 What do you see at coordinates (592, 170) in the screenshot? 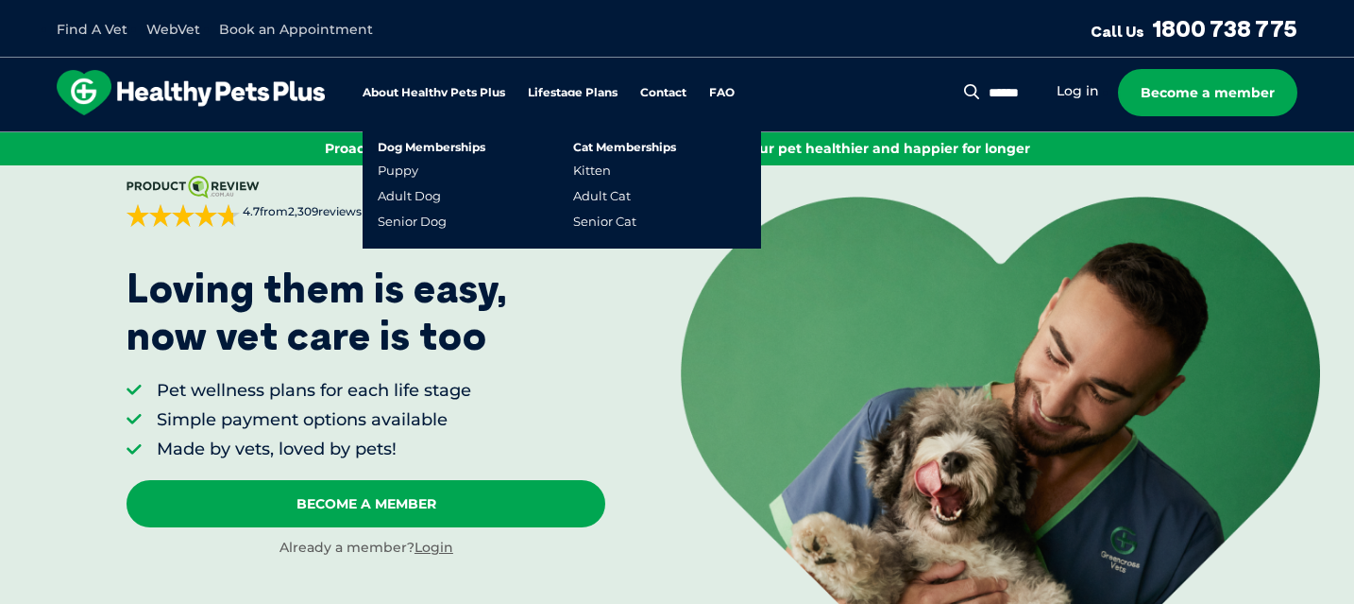
I see `a: Kitten` at bounding box center [592, 170].